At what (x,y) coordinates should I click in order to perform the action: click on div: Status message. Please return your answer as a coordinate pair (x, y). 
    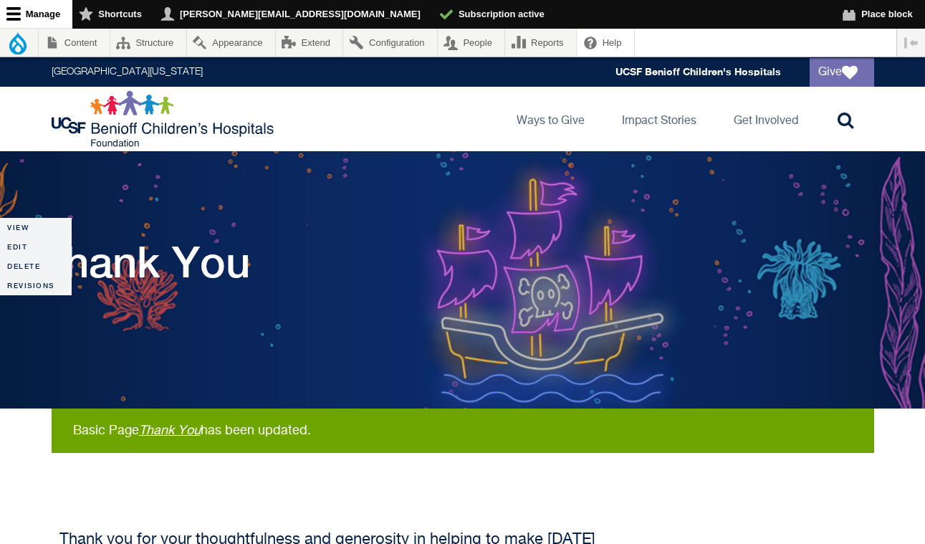
    Looking at the image, I should click on (463, 431).